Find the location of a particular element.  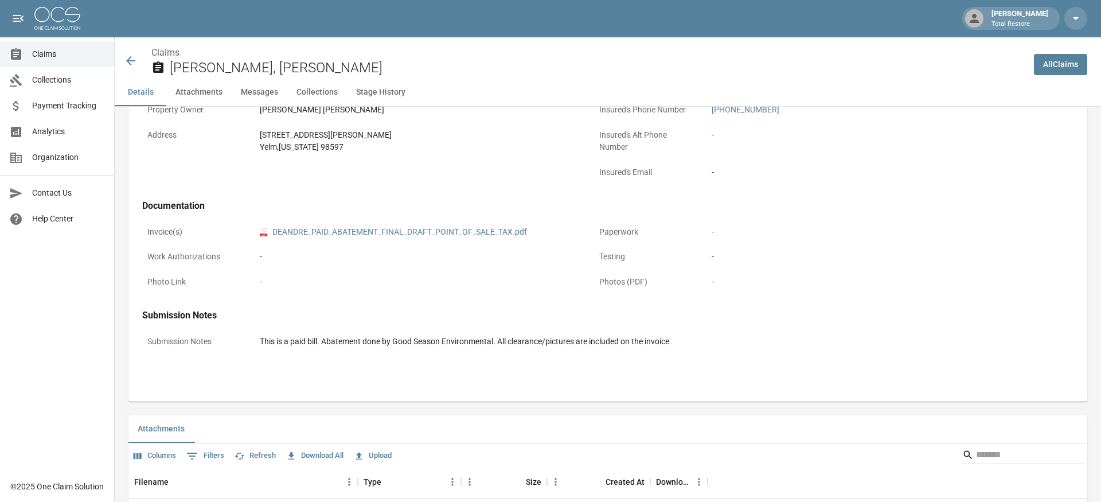

span: Help Center is located at coordinates (68, 218).